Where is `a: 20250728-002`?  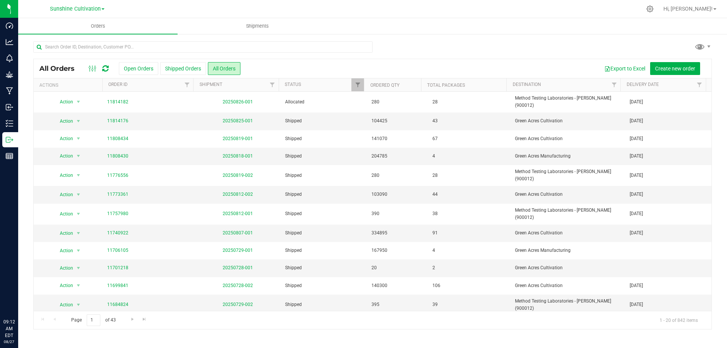
a: 20250728-002 is located at coordinates (238, 286).